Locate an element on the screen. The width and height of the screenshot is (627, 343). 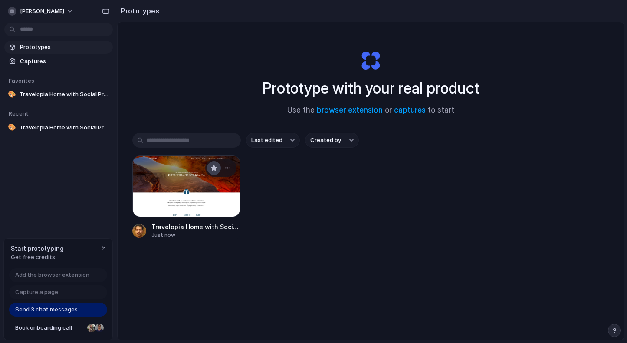
a: Captures is located at coordinates (59, 62).